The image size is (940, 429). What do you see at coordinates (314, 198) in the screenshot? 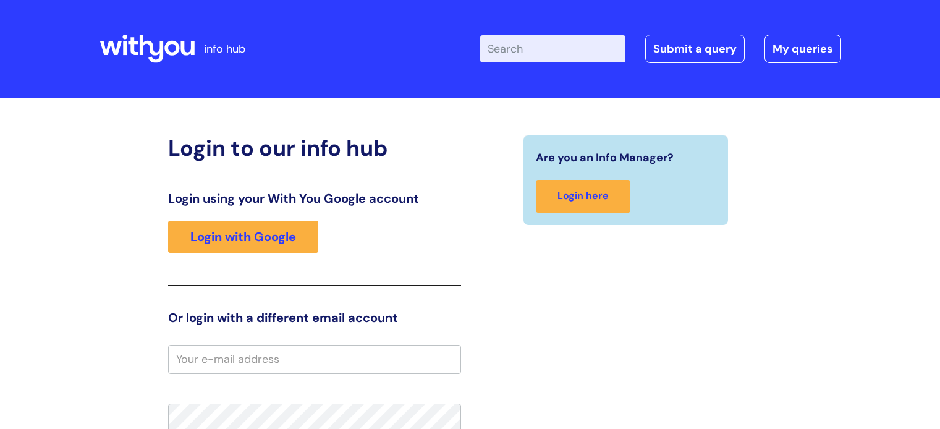
I see `h3: Login using your With You Google account` at bounding box center [314, 198].